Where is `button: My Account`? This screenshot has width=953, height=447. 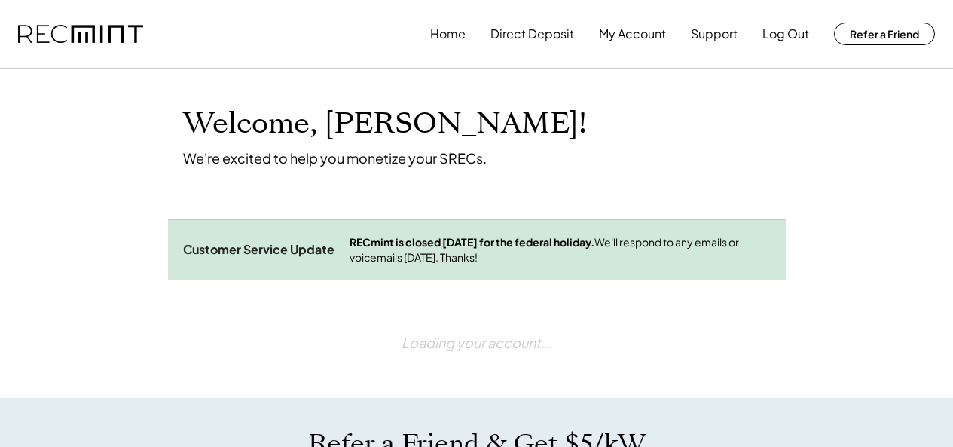
button: My Account is located at coordinates (632, 34).